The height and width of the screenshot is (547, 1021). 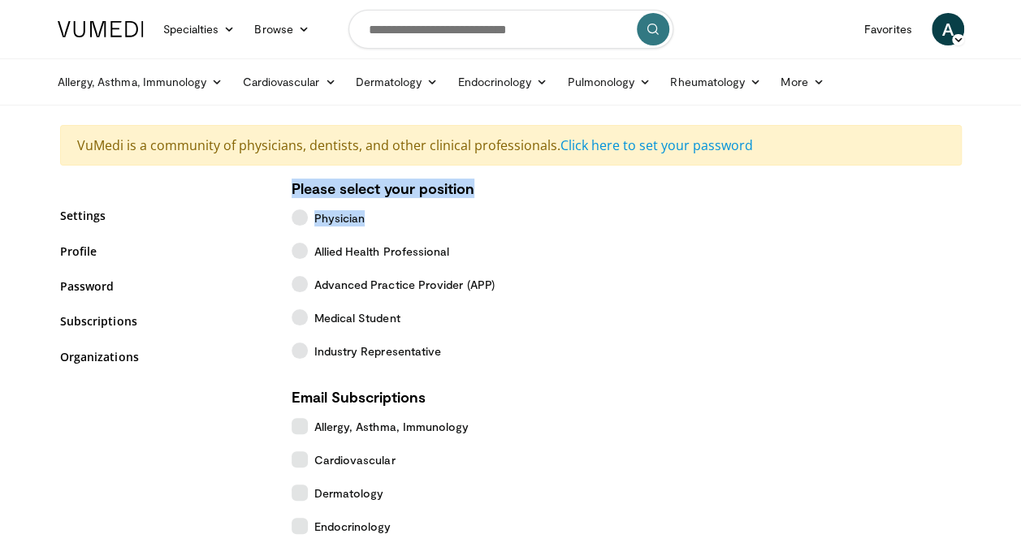 What do you see at coordinates (887, 29) in the screenshot?
I see `a: Favorites` at bounding box center [887, 29].